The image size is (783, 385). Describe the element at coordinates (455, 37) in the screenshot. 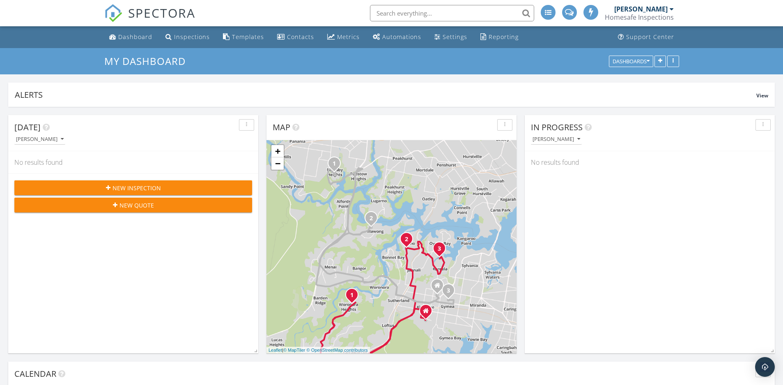

I see `div: Settings` at that location.